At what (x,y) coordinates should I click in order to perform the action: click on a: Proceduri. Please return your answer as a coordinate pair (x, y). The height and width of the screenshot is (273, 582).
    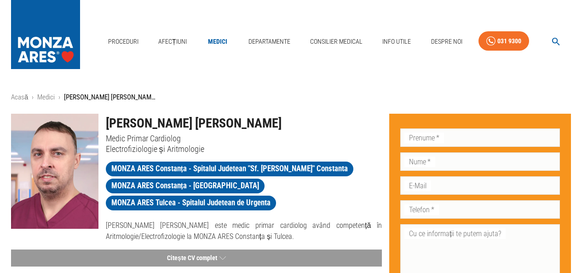
    Looking at the image, I should click on (123, 41).